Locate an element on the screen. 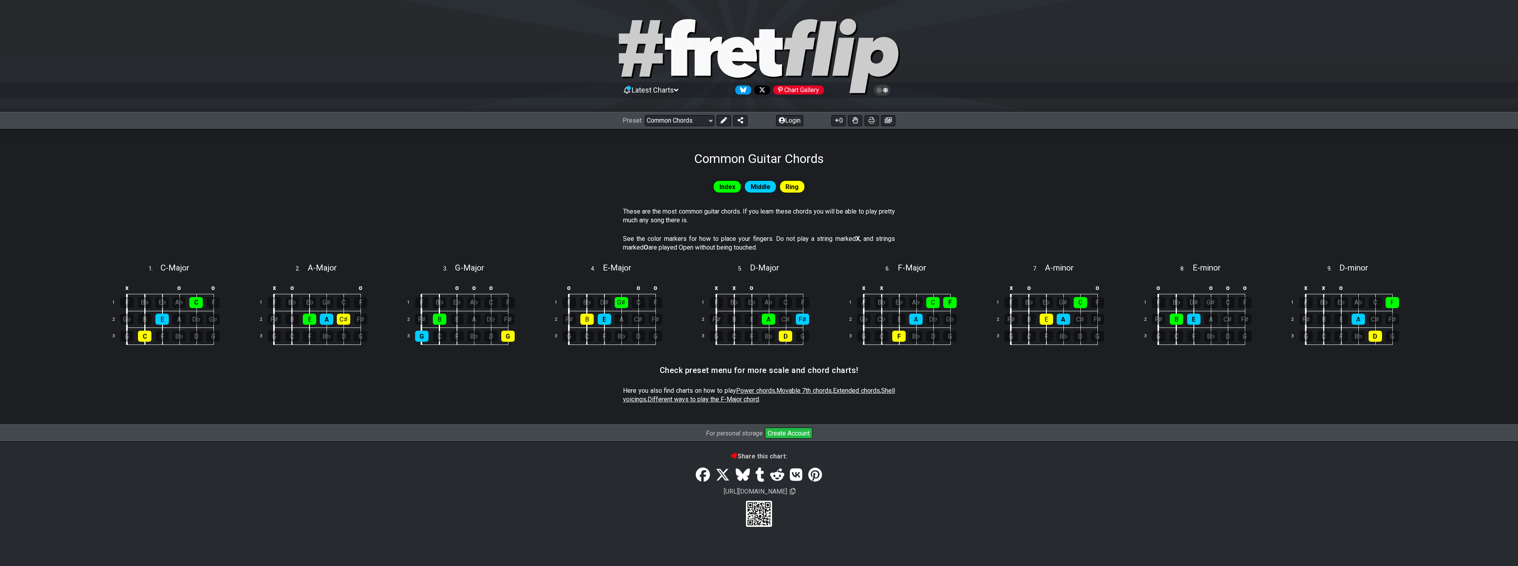  div: D♯ is located at coordinates (605, 302).